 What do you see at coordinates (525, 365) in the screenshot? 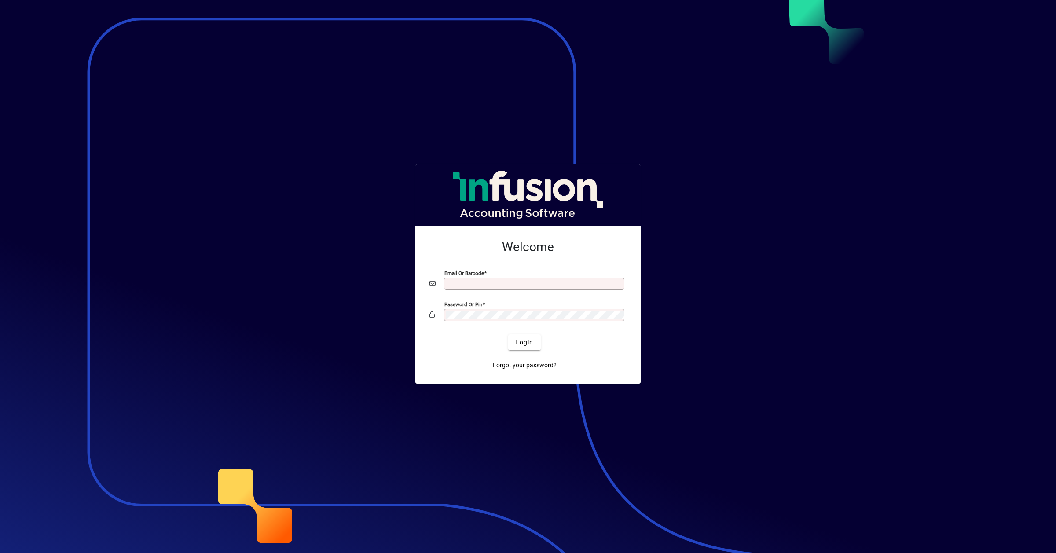
I see `span: Forgot your password?` at bounding box center [525, 365].